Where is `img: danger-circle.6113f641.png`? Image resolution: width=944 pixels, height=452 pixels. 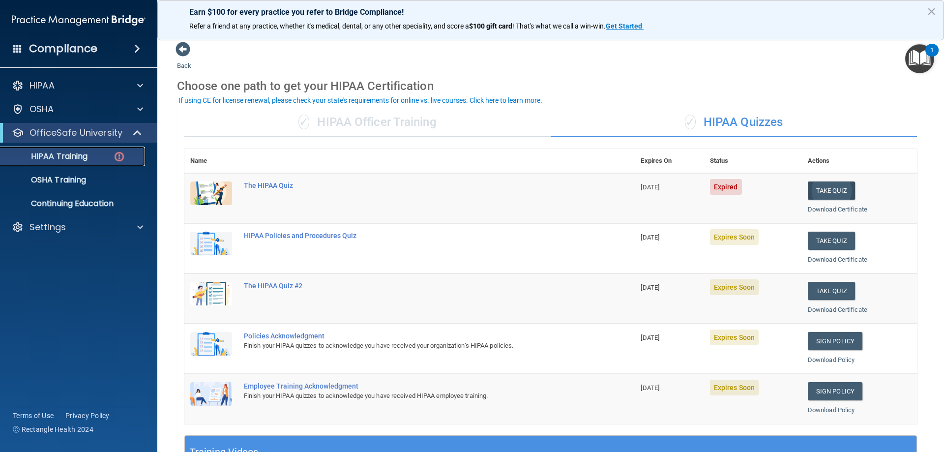 img: danger-circle.6113f641.png is located at coordinates (119, 156).